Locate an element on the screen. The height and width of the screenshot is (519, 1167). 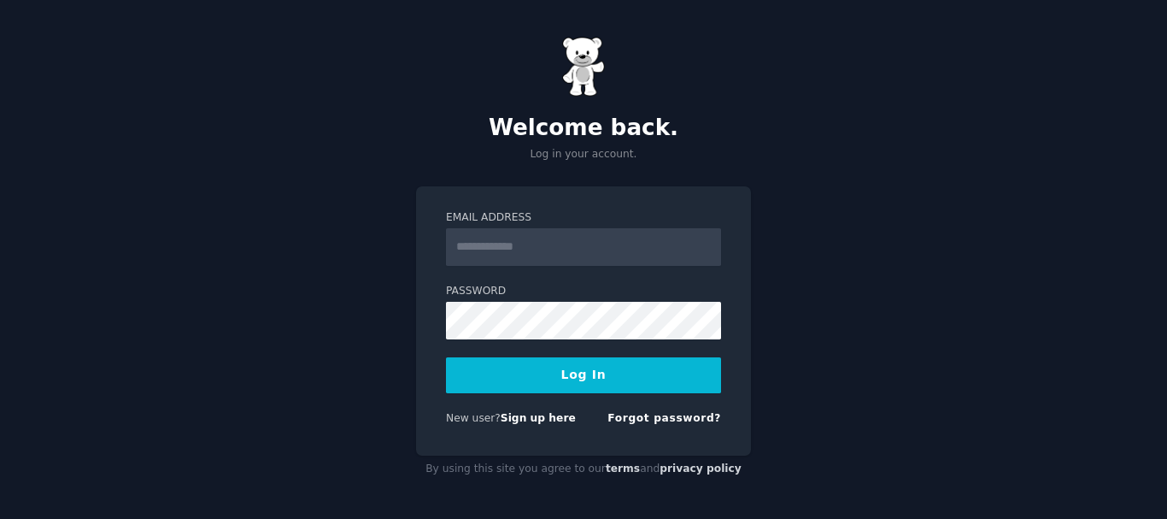
label: Password is located at coordinates (584, 291).